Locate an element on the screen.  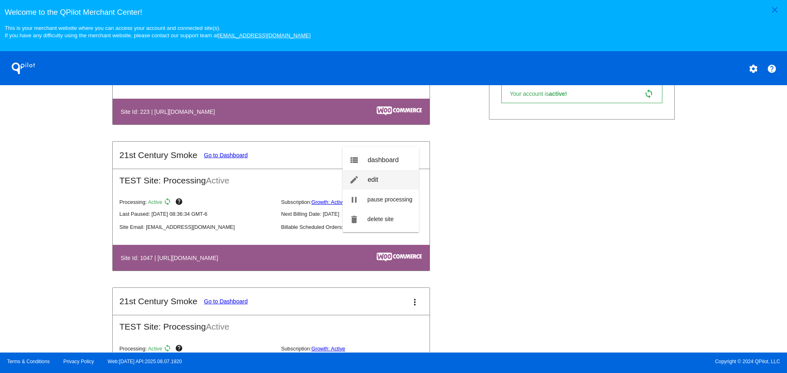
mat-icon: pause is located at coordinates (354, 200).